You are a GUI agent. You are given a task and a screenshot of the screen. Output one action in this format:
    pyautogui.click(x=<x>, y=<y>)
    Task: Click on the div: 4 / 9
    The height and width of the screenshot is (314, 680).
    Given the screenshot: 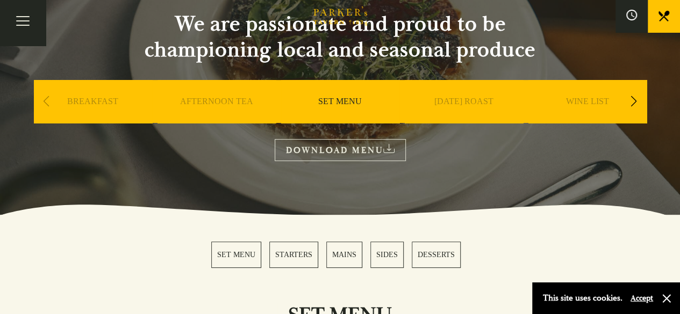 What is the action you would take?
    pyautogui.click(x=464, y=118)
    